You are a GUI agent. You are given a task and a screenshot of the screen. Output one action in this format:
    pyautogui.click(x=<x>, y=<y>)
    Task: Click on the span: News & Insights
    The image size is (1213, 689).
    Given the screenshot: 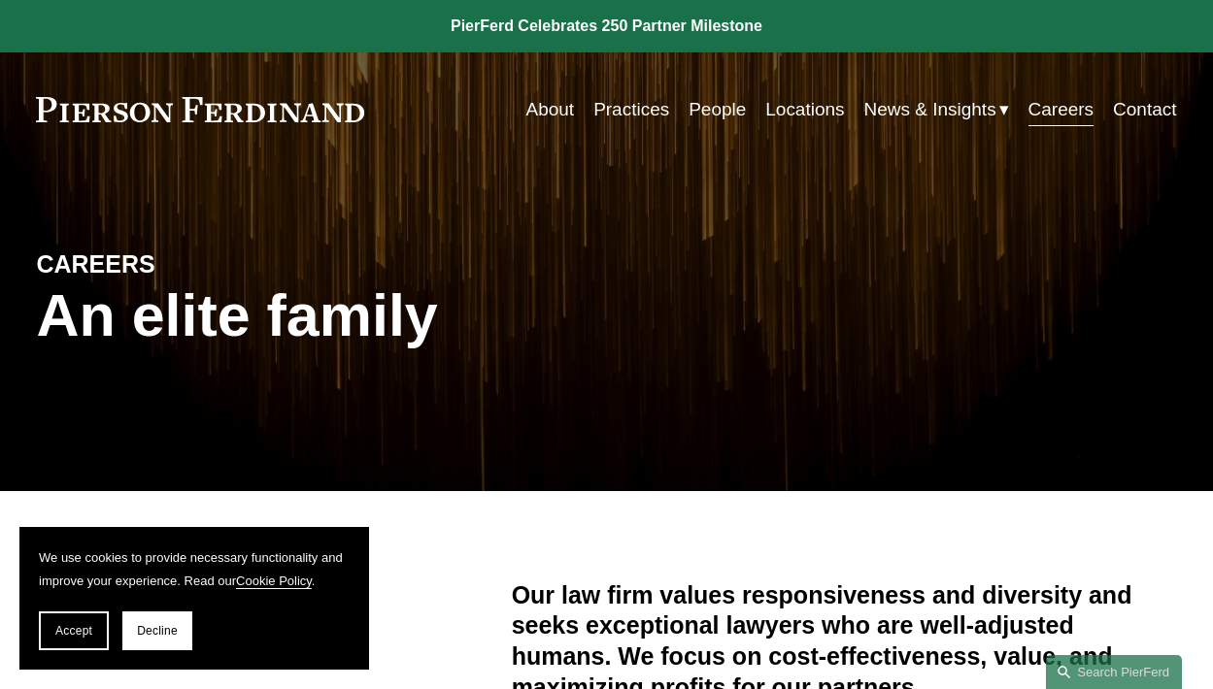 What is the action you would take?
    pyautogui.click(x=930, y=110)
    